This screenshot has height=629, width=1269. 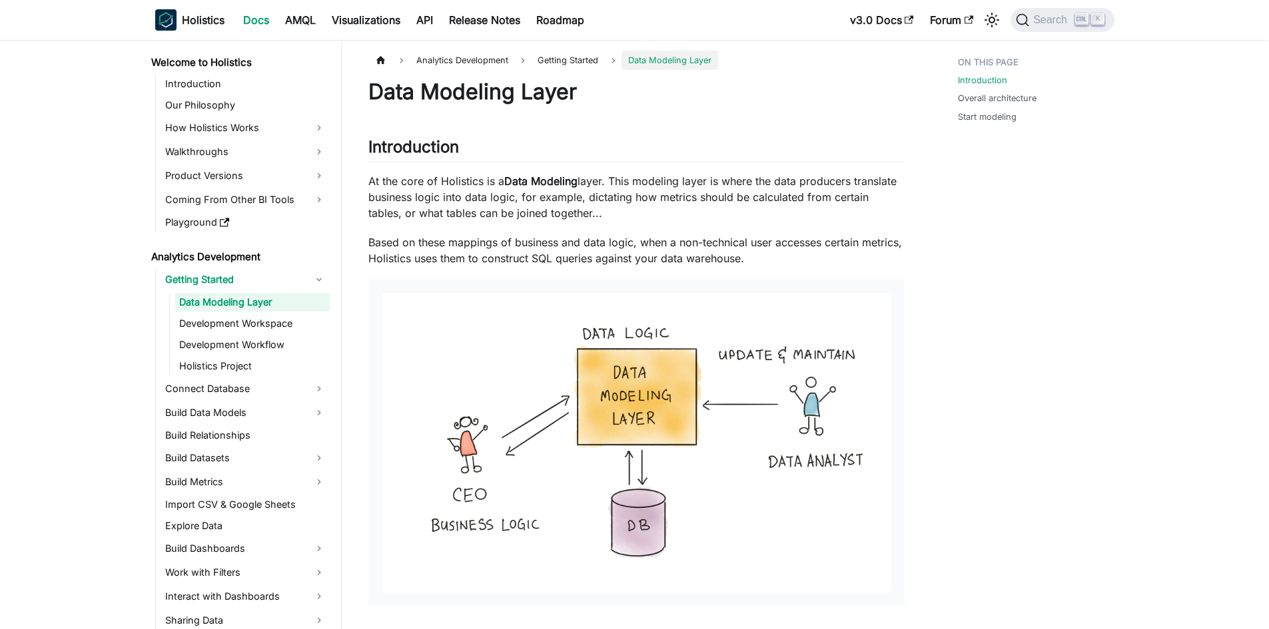 I want to click on span: Analytics Development, so click(x=462, y=60).